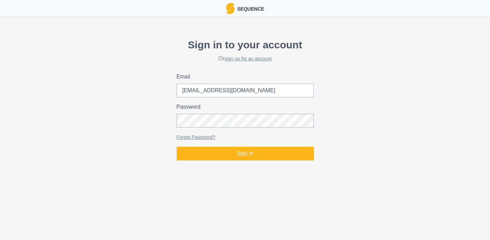 The height and width of the screenshot is (240, 490). Describe the element at coordinates (243, 107) in the screenshot. I see `label: Password` at that location.